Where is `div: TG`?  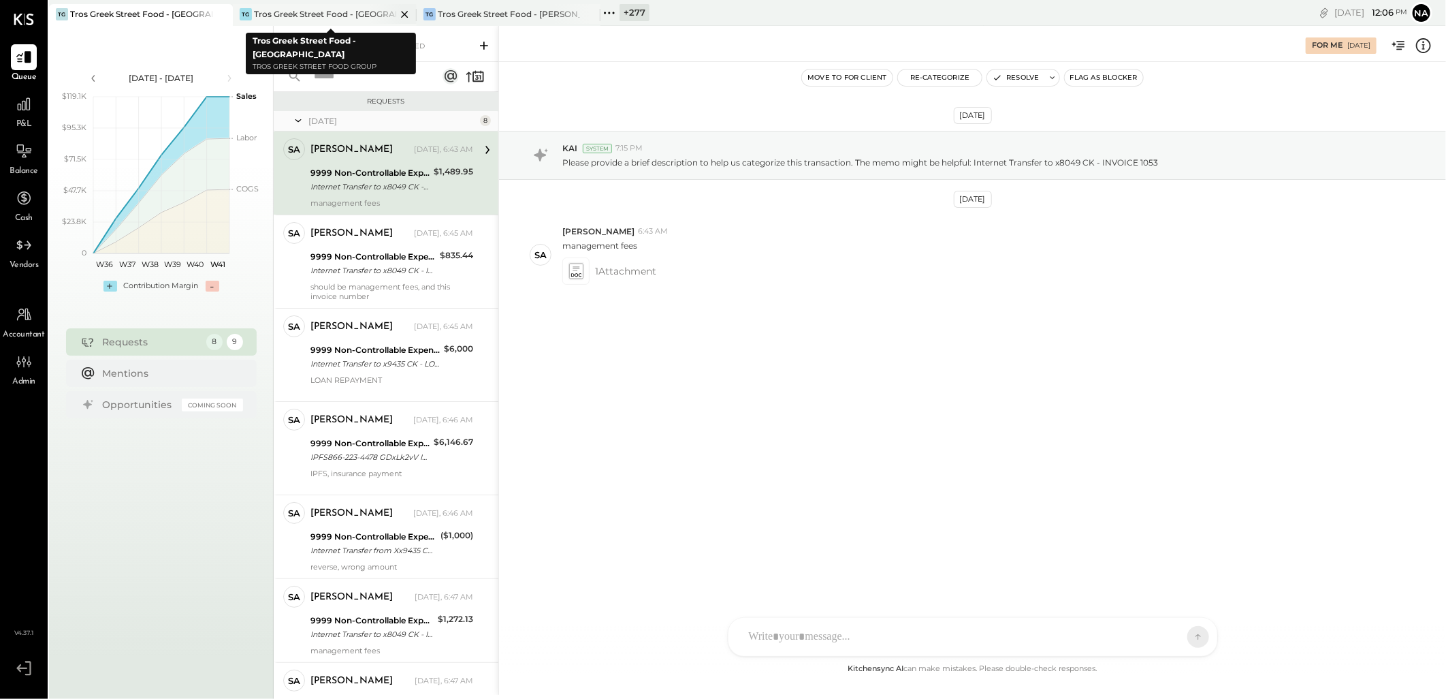 div: TG is located at coordinates (246, 14).